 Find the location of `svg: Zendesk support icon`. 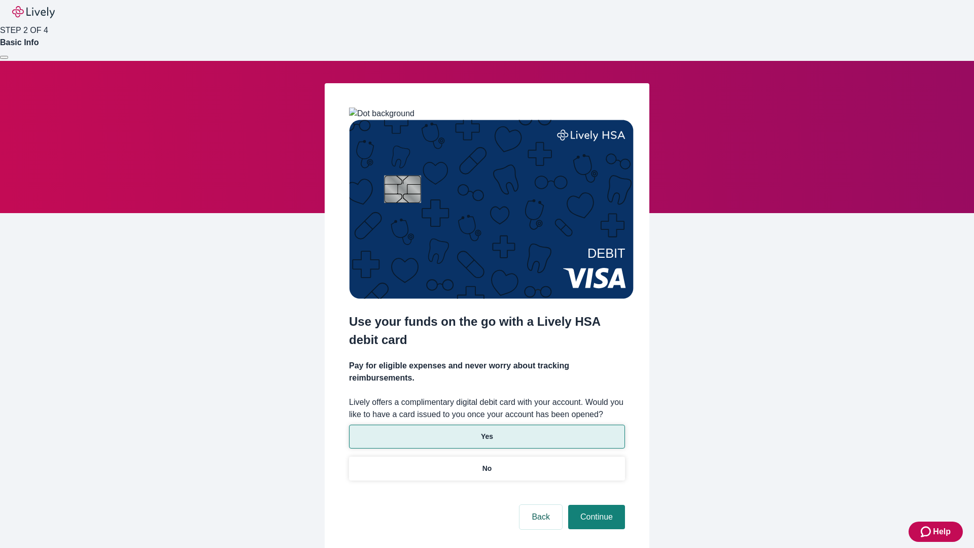

svg: Zendesk support icon is located at coordinates (927, 532).